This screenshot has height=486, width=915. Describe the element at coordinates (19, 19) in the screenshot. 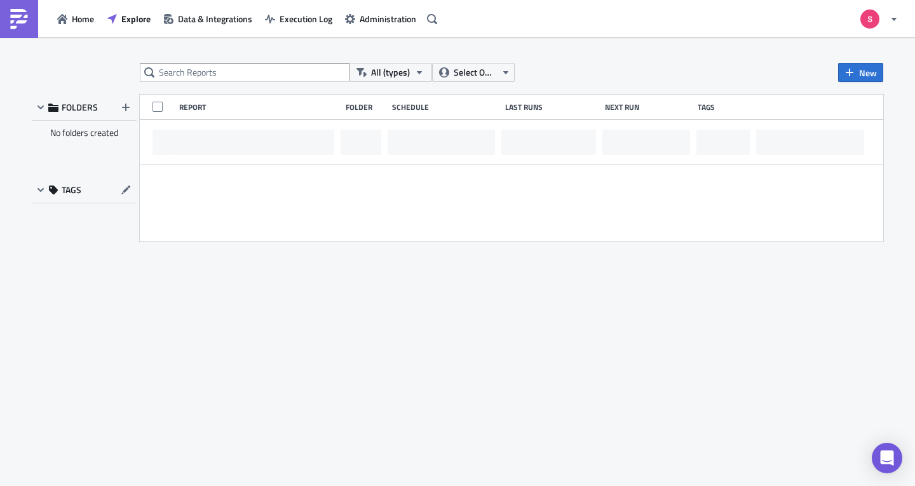

I see `img: PushMetrics` at that location.